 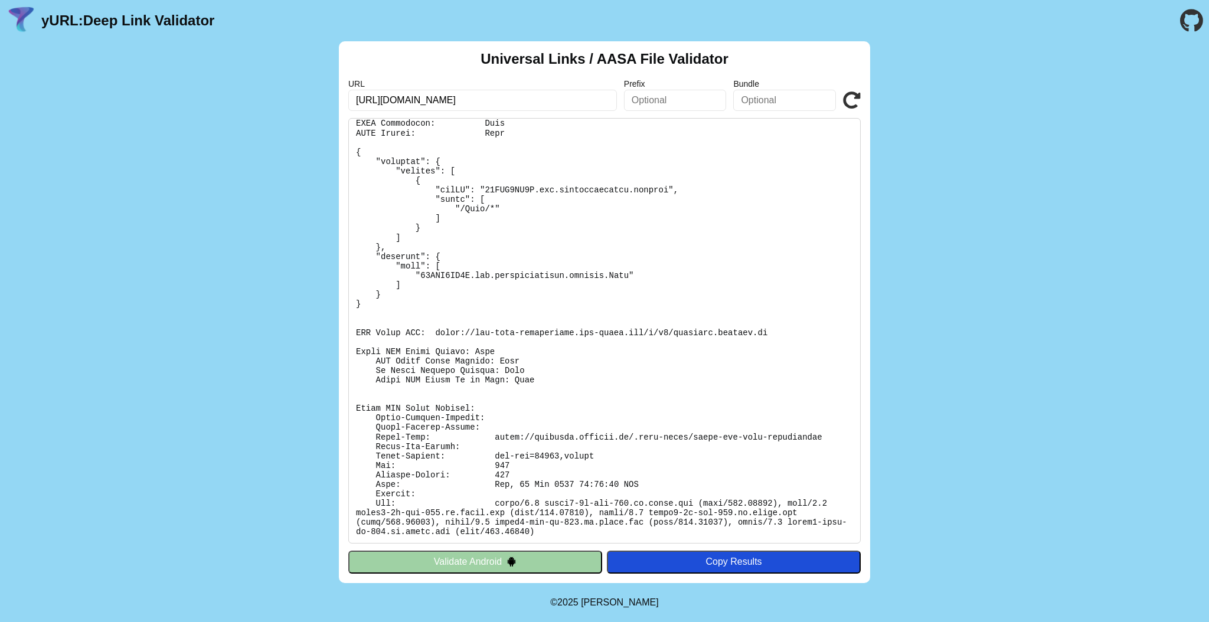 I want to click on label: URL, so click(x=482, y=84).